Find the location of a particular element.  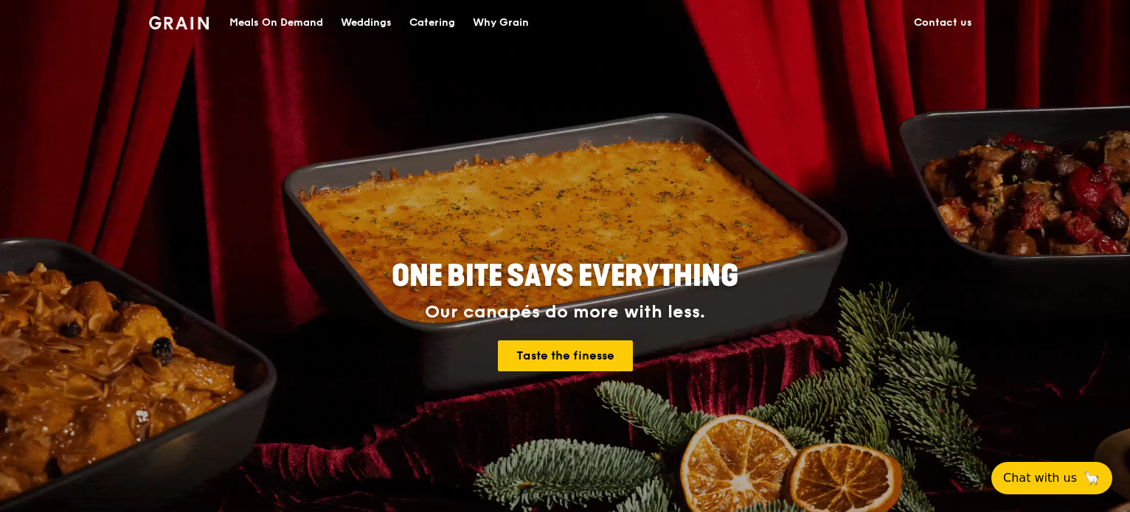

a: Why Grain is located at coordinates (501, 23).